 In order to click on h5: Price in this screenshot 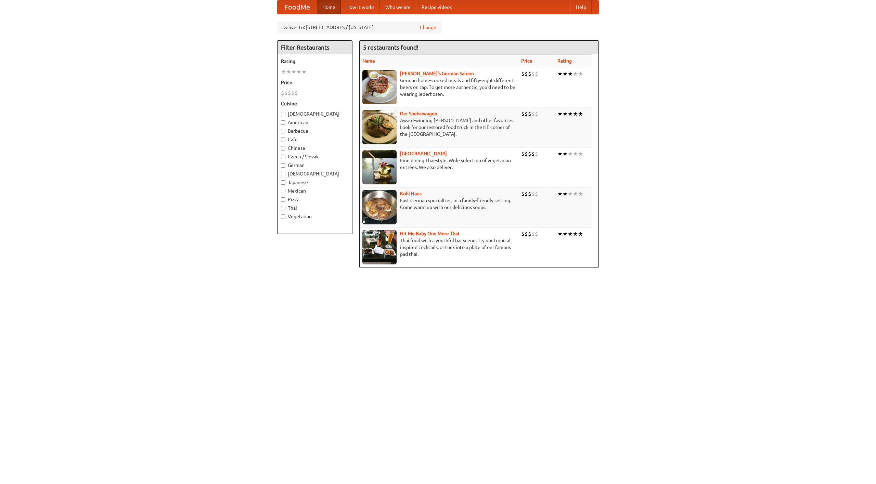, I will do `click(315, 82)`.